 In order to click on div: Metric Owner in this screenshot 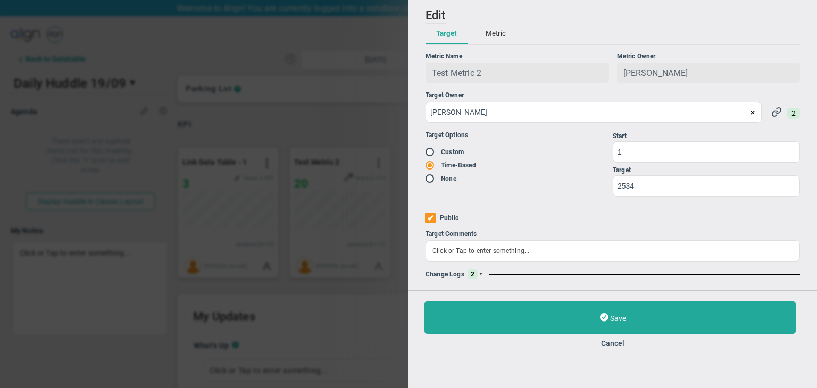, I will do `click(708, 56)`.